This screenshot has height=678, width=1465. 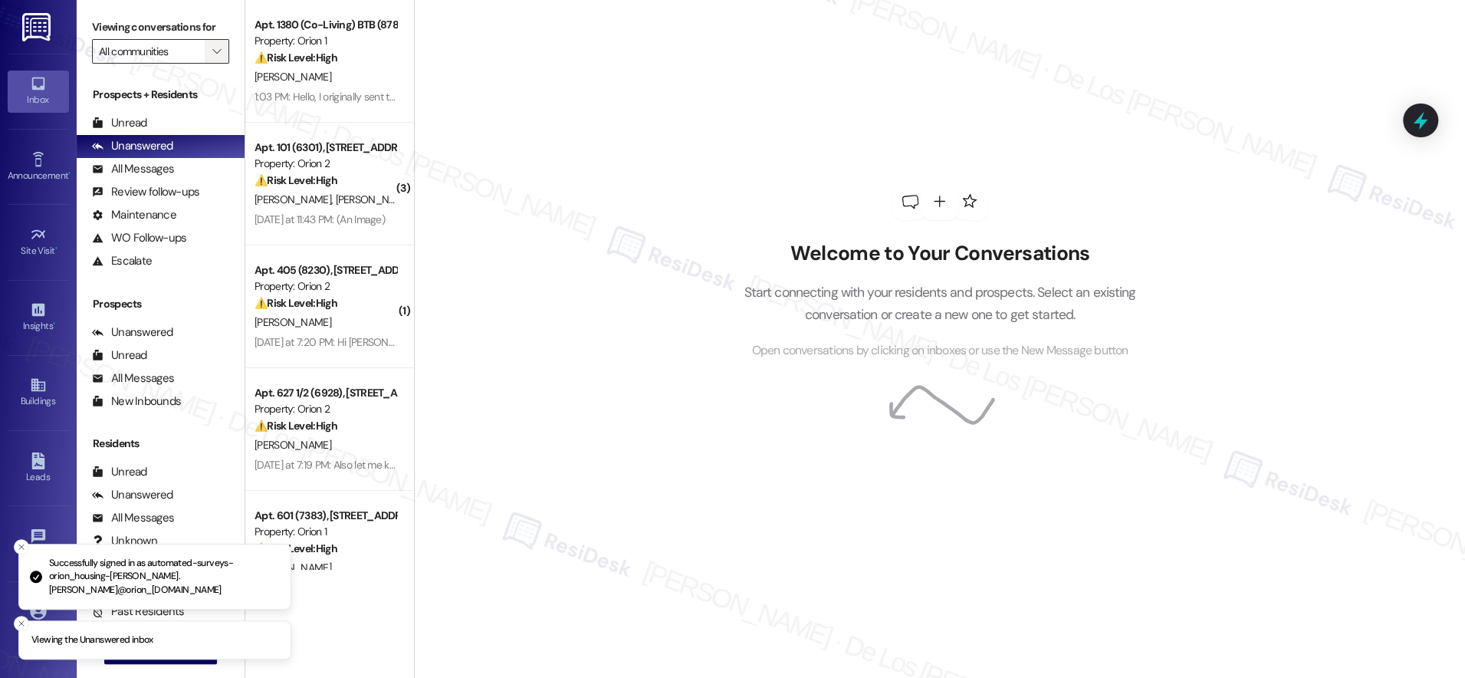 I want to click on label: Viewing conversations for, so click(x=160, y=27).